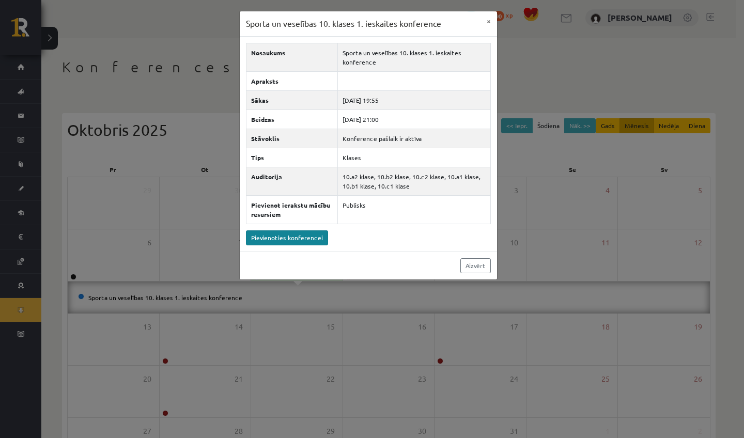 The image size is (744, 438). What do you see at coordinates (287, 238) in the screenshot?
I see `a: Pievienoties konferencei` at bounding box center [287, 238].